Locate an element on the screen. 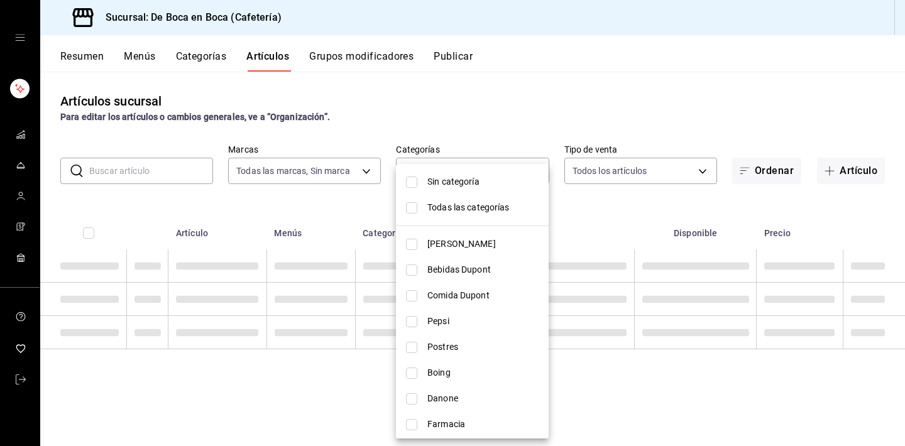 This screenshot has width=905, height=446. span: Farmacia is located at coordinates (483, 424).